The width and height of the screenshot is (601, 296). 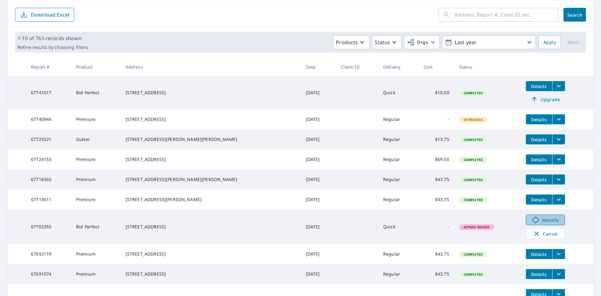 What do you see at coordinates (477, 227) in the screenshot?
I see `span: Action Needed` at bounding box center [477, 227].